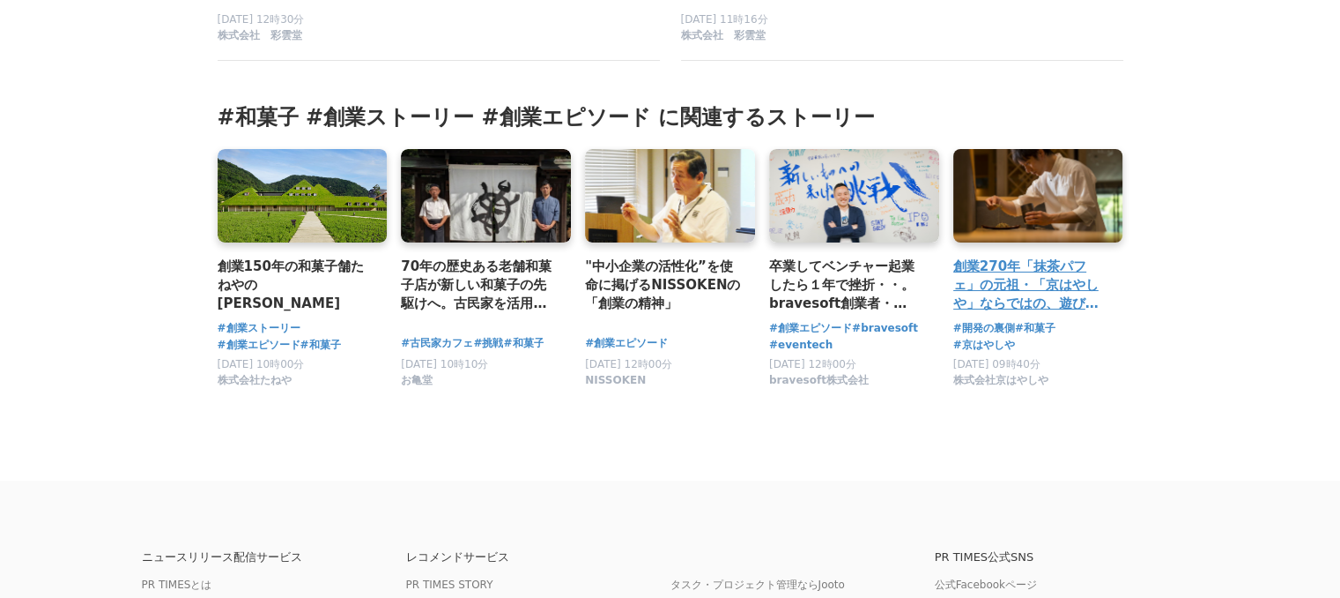 Image resolution: width=1340 pixels, height=598 pixels. I want to click on a: タスク・プロジェクト管理ならJooto, so click(758, 584).